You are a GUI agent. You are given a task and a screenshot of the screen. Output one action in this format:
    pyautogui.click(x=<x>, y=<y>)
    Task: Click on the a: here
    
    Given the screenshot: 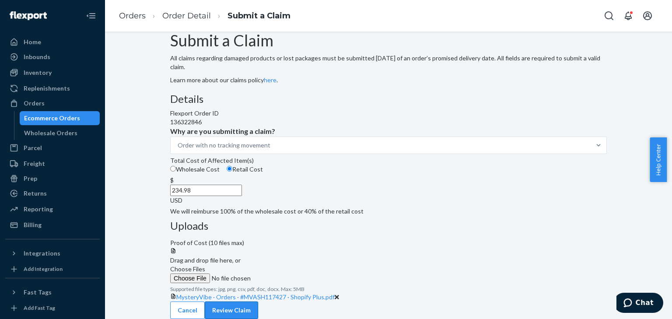 What is the action you would take?
    pyautogui.click(x=270, y=80)
    